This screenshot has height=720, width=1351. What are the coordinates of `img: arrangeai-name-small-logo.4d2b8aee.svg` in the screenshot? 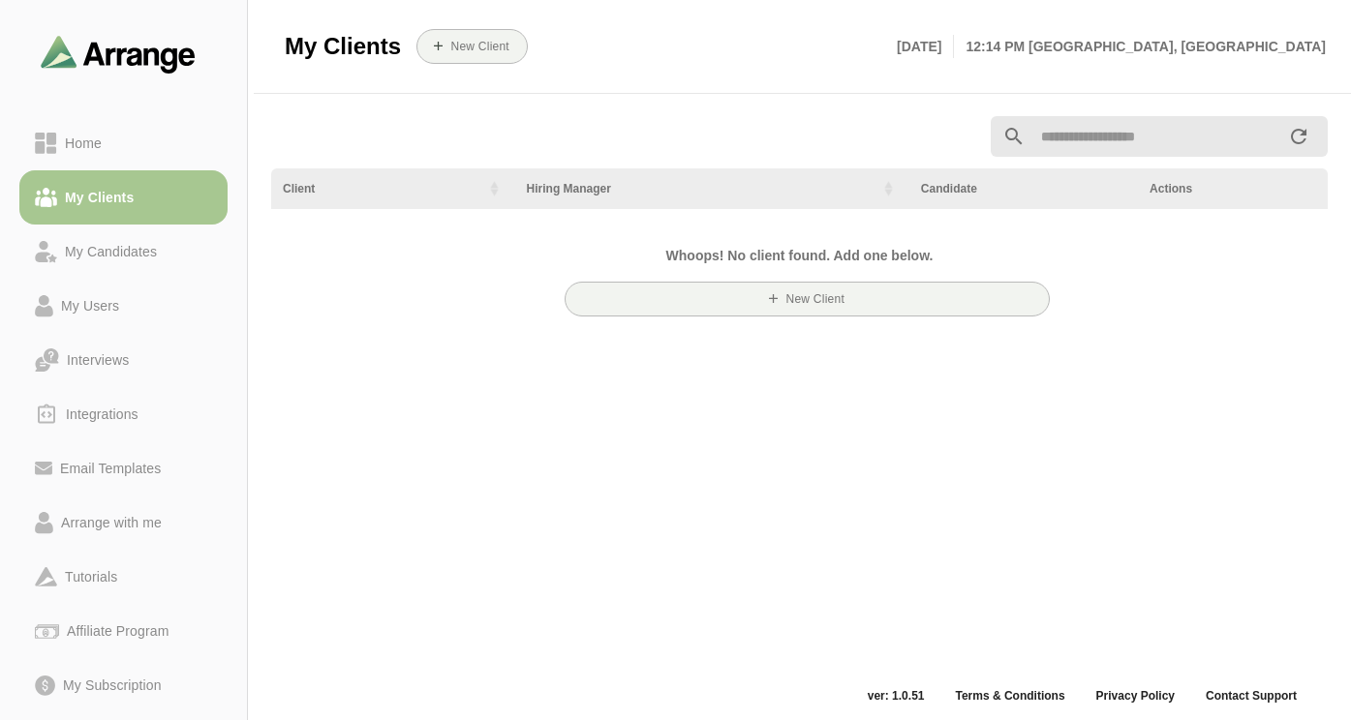 It's located at (118, 53).